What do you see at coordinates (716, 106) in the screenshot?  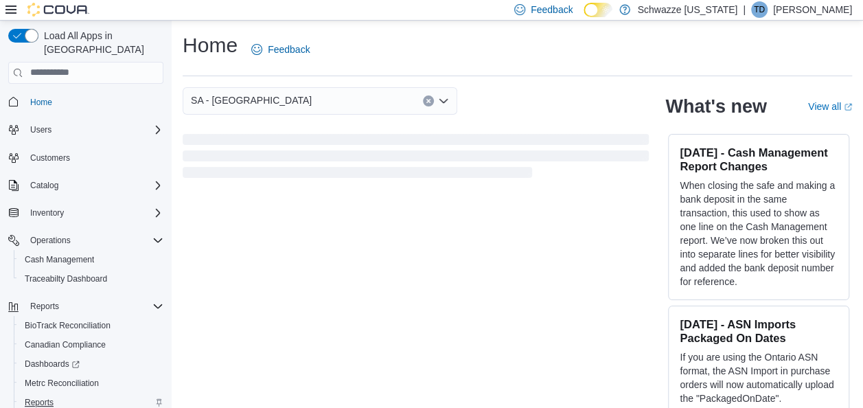 I see `h2: What's new` at bounding box center [716, 106].